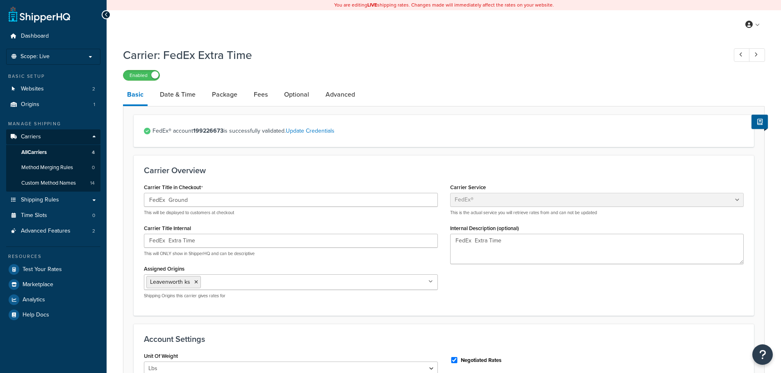 The image size is (781, 373). I want to click on p: This is the actual service you will retrieve rates from and can not be updated, so click(597, 213).